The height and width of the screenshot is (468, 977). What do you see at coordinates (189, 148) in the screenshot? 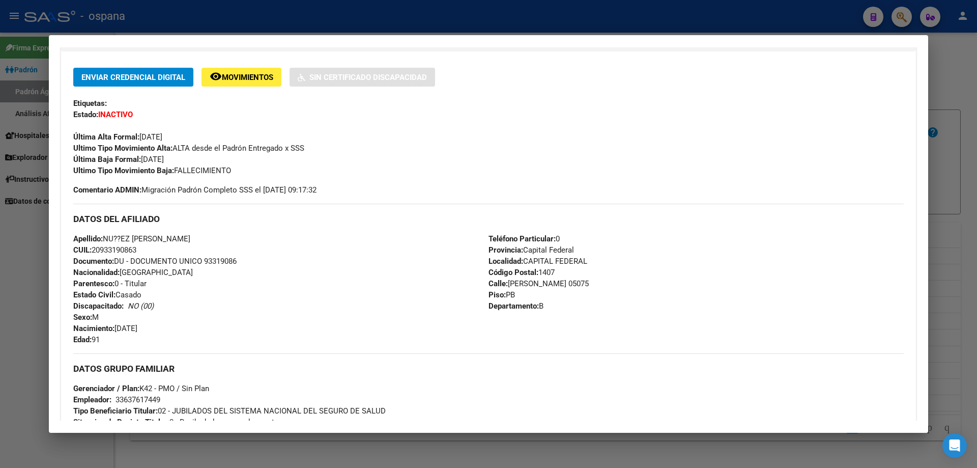
I see `span: ALTA desde el Padrón Entregado x SSS` at bounding box center [189, 148].